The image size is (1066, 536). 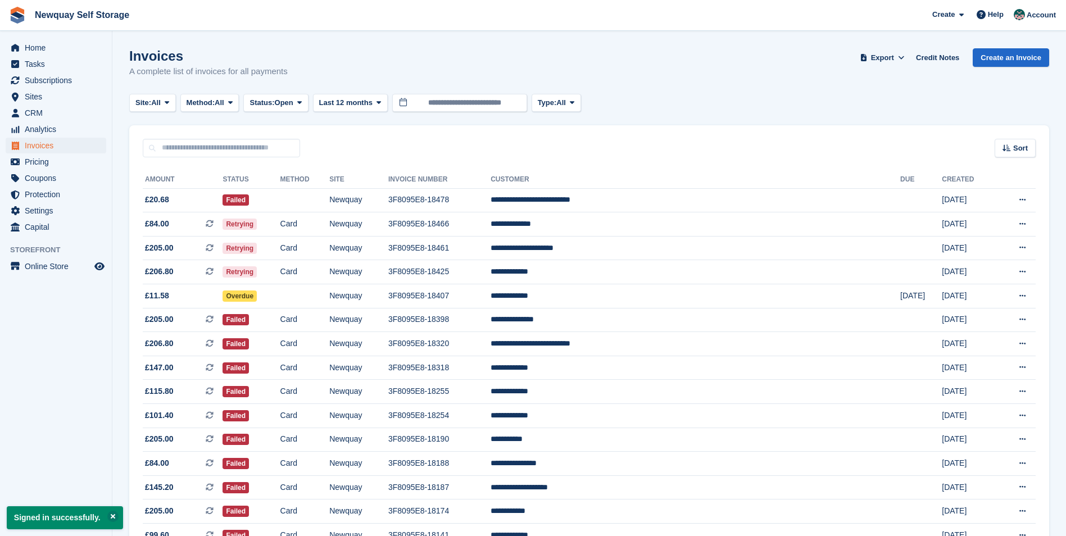 What do you see at coordinates (58, 64) in the screenshot?
I see `span: Tasks` at bounding box center [58, 64].